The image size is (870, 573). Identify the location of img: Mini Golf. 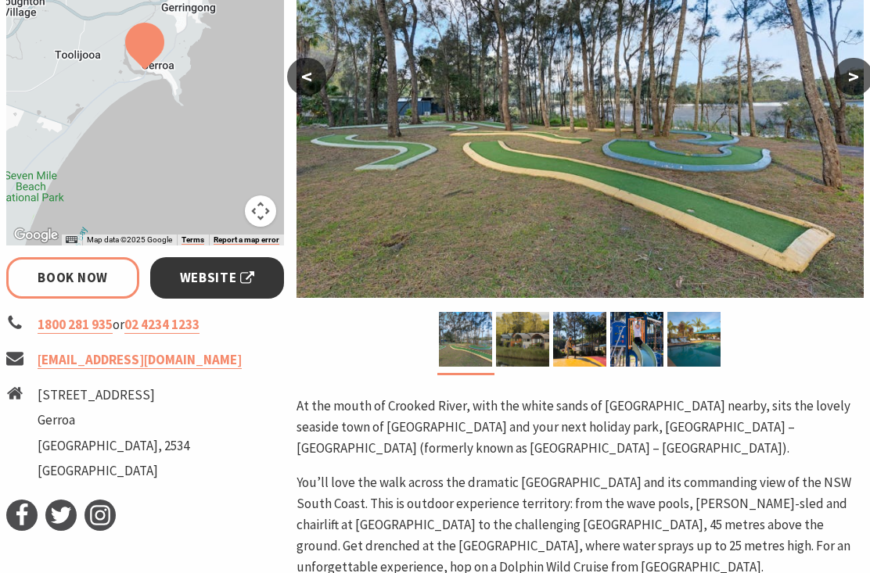
(465, 339).